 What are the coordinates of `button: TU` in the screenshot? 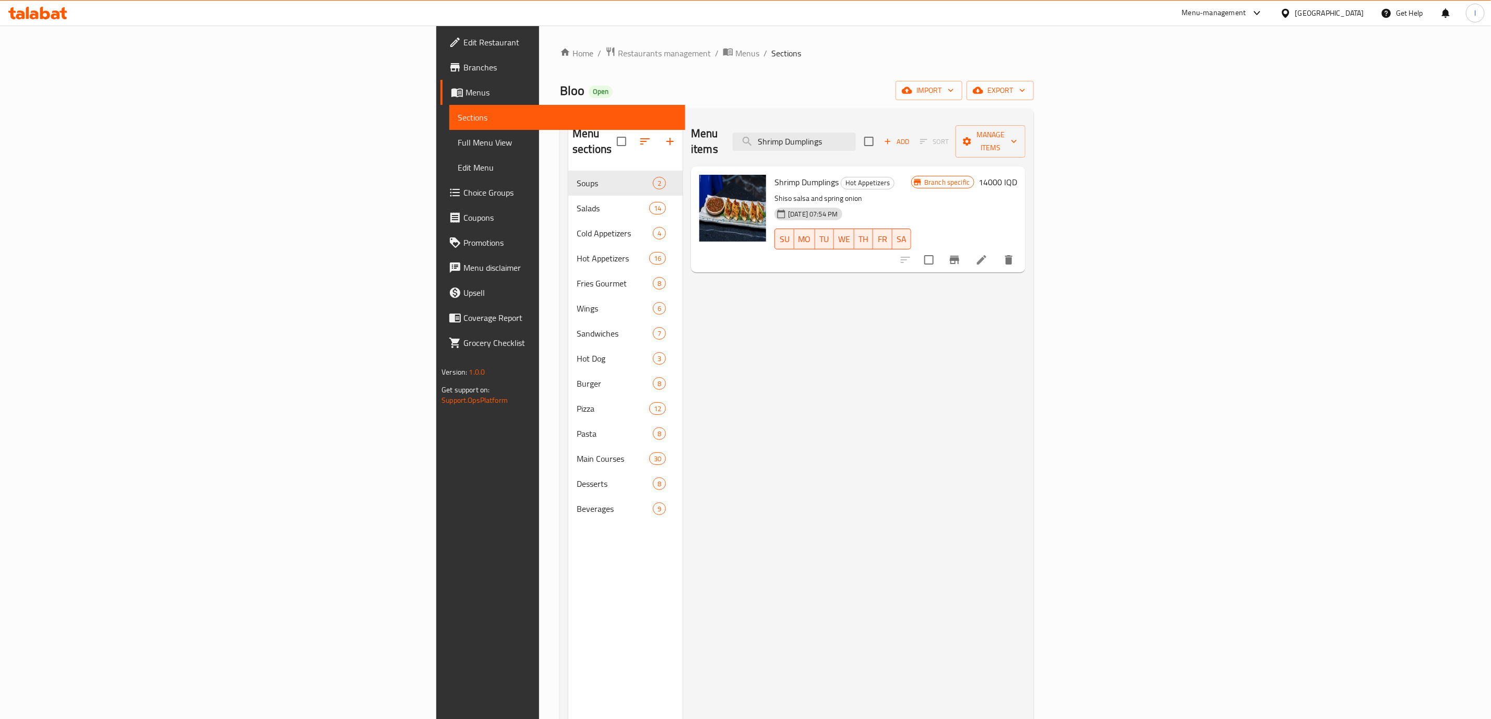 It's located at (824, 239).